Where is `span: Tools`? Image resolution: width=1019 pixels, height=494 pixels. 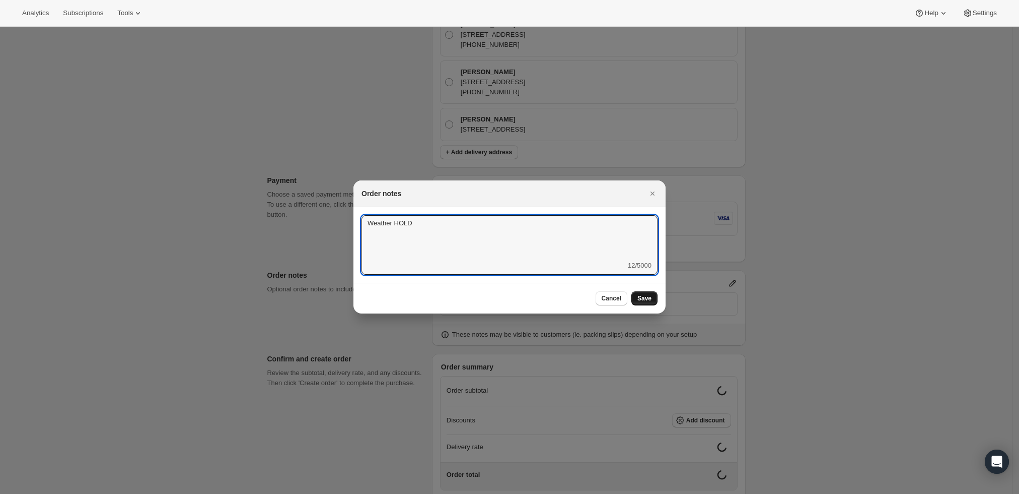 span: Tools is located at coordinates (125, 13).